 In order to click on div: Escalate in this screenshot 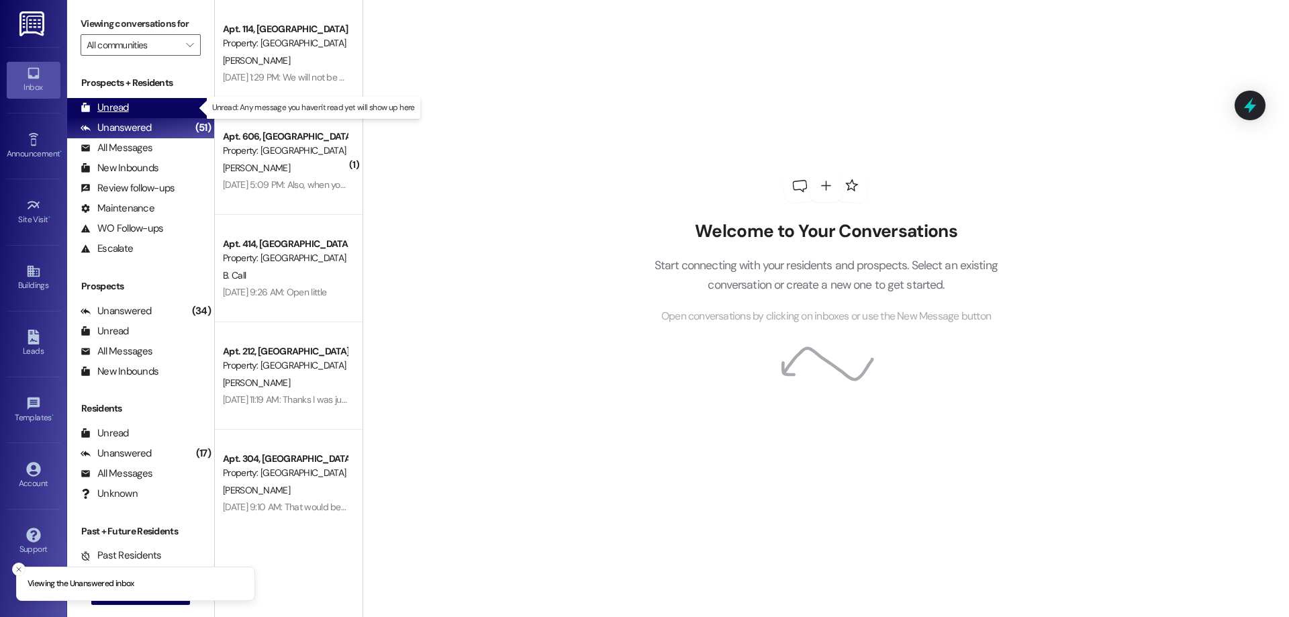, I will do `click(107, 248)`.